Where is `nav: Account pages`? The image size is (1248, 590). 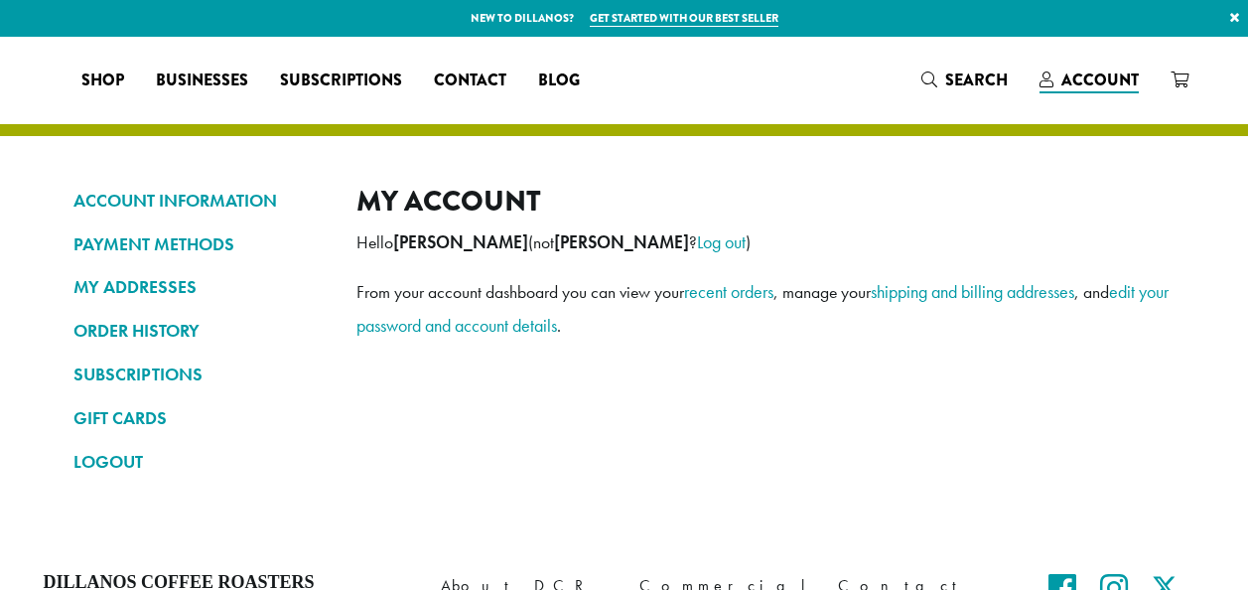
nav: Account pages is located at coordinates (200, 339).